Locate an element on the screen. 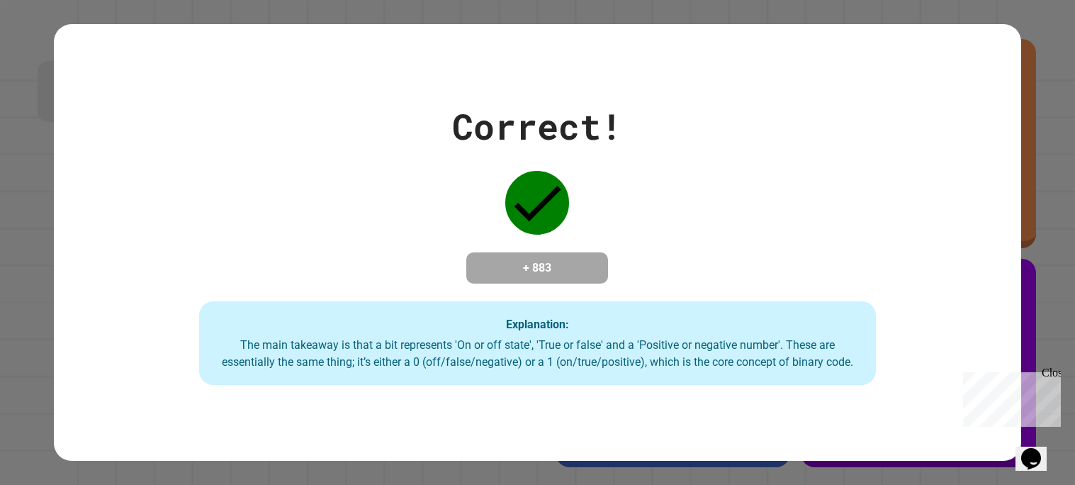  div: Chat with us now!Close is located at coordinates (52, 47).